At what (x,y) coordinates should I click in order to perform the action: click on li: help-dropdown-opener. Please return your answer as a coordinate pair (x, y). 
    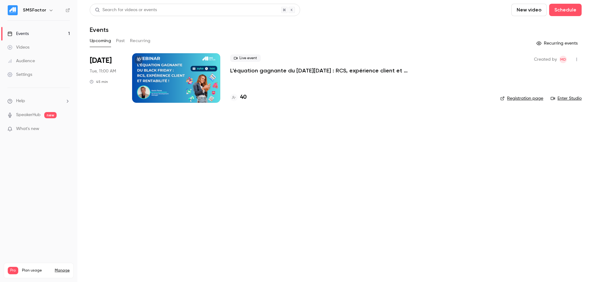
    Looking at the image, I should click on (39, 101).